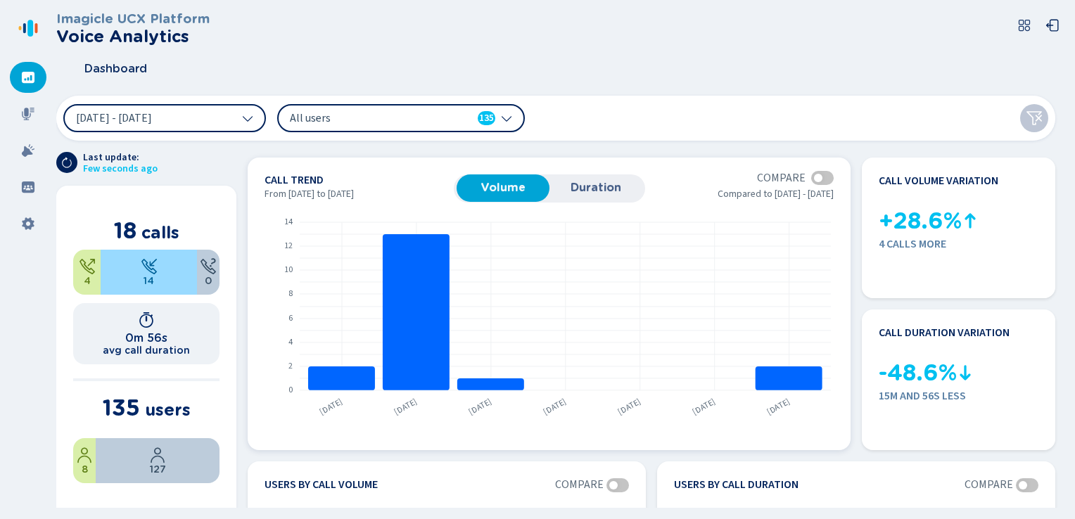  What do you see at coordinates (596, 188) in the screenshot?
I see `span: Duration` at bounding box center [596, 188].